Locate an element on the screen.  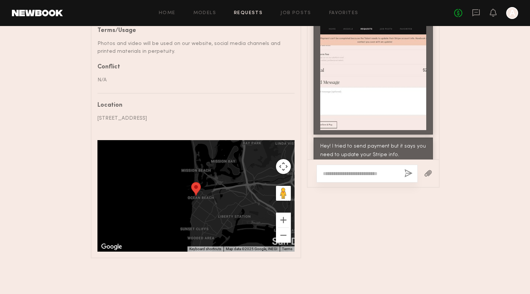
button: Map camera controls is located at coordinates (283, 167).